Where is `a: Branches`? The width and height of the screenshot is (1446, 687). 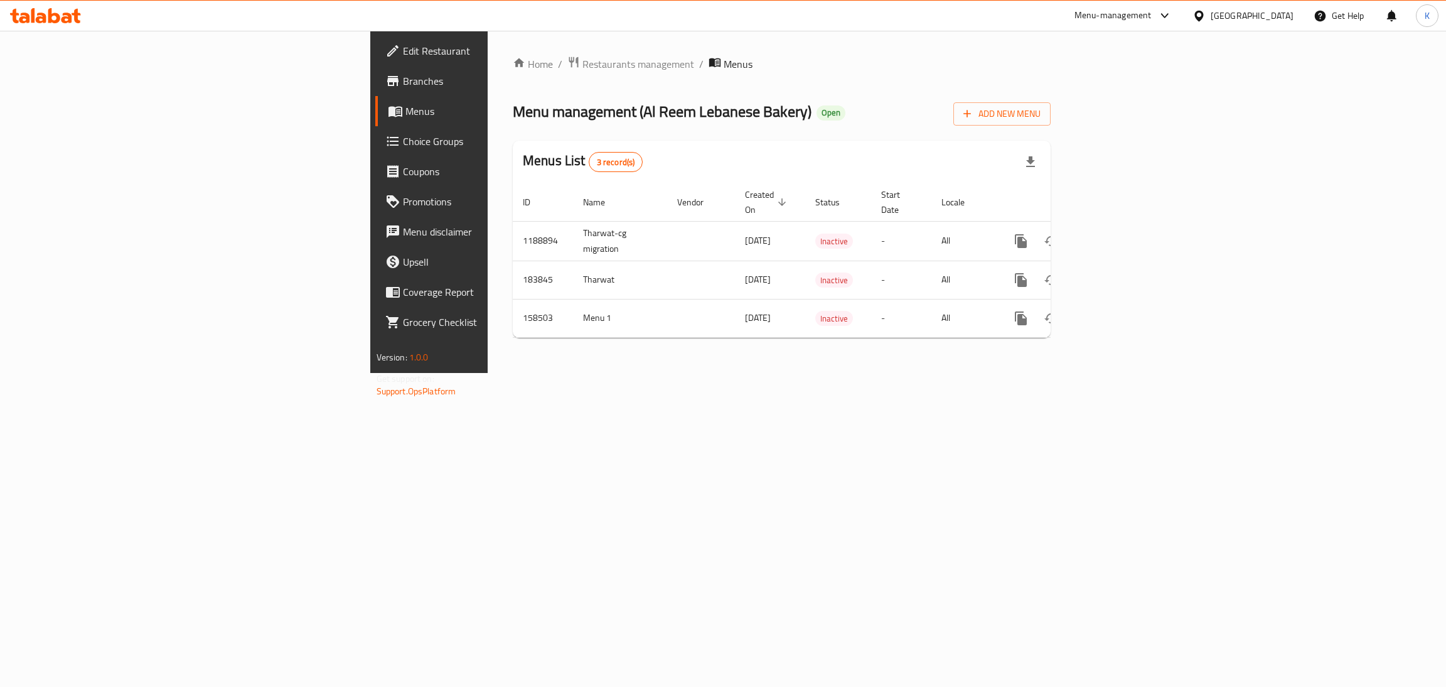
a: Branches is located at coordinates (493, 81).